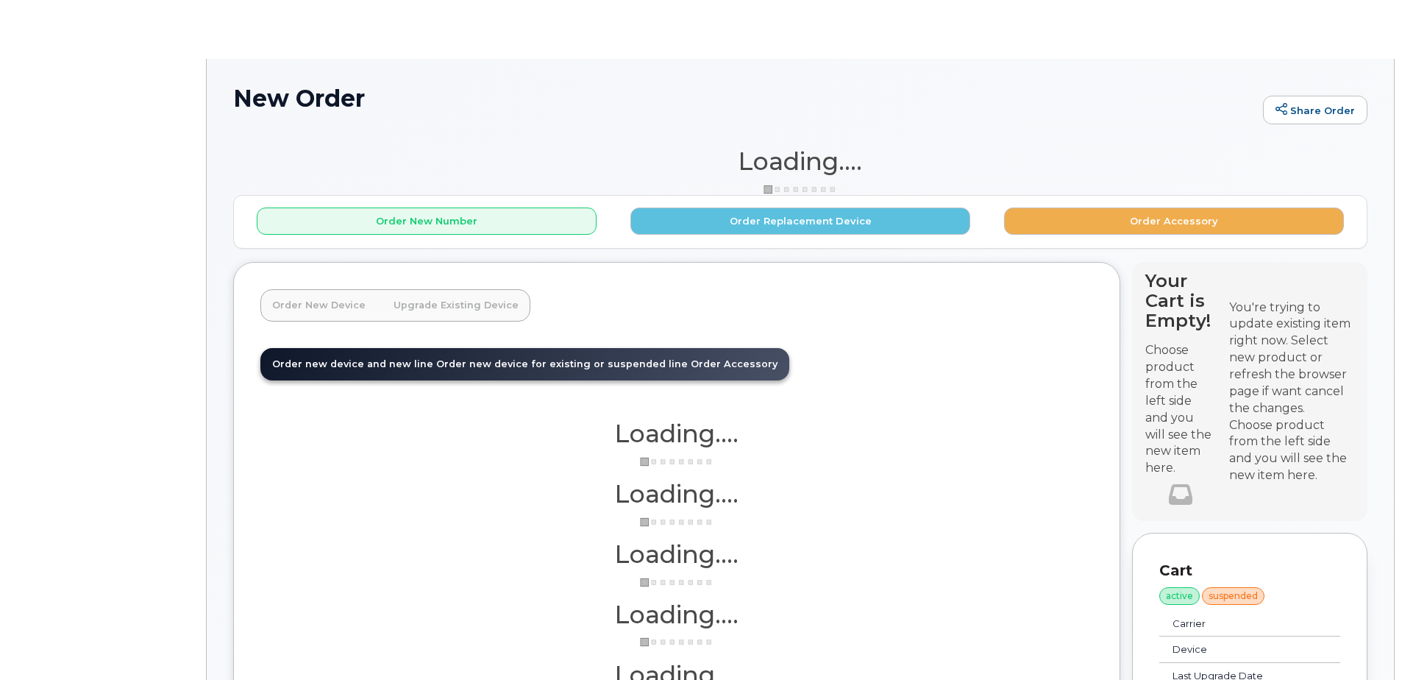 This screenshot has width=1402, height=680. I want to click on div: suspended, so click(1233, 596).